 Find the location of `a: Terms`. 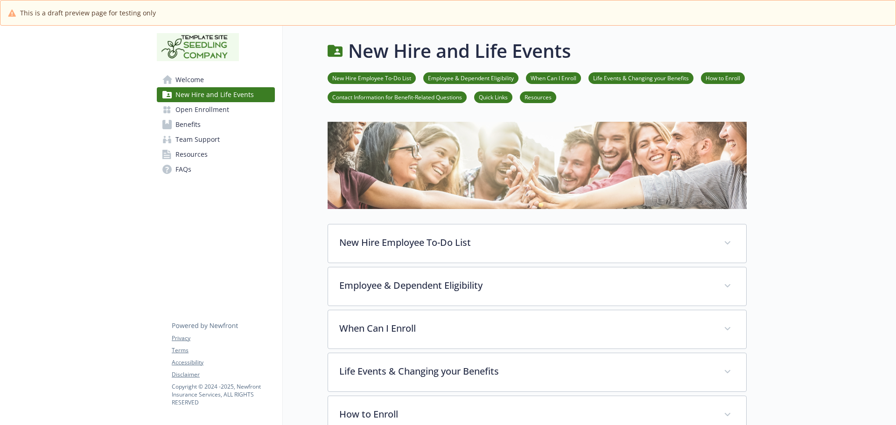

a: Terms is located at coordinates (223, 351).